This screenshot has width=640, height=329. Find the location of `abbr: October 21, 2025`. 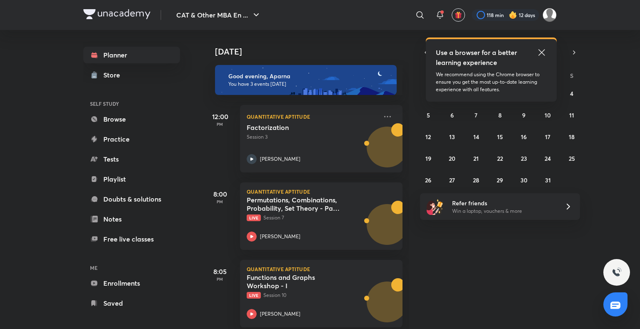

abbr: October 21, 2025 is located at coordinates (476, 158).